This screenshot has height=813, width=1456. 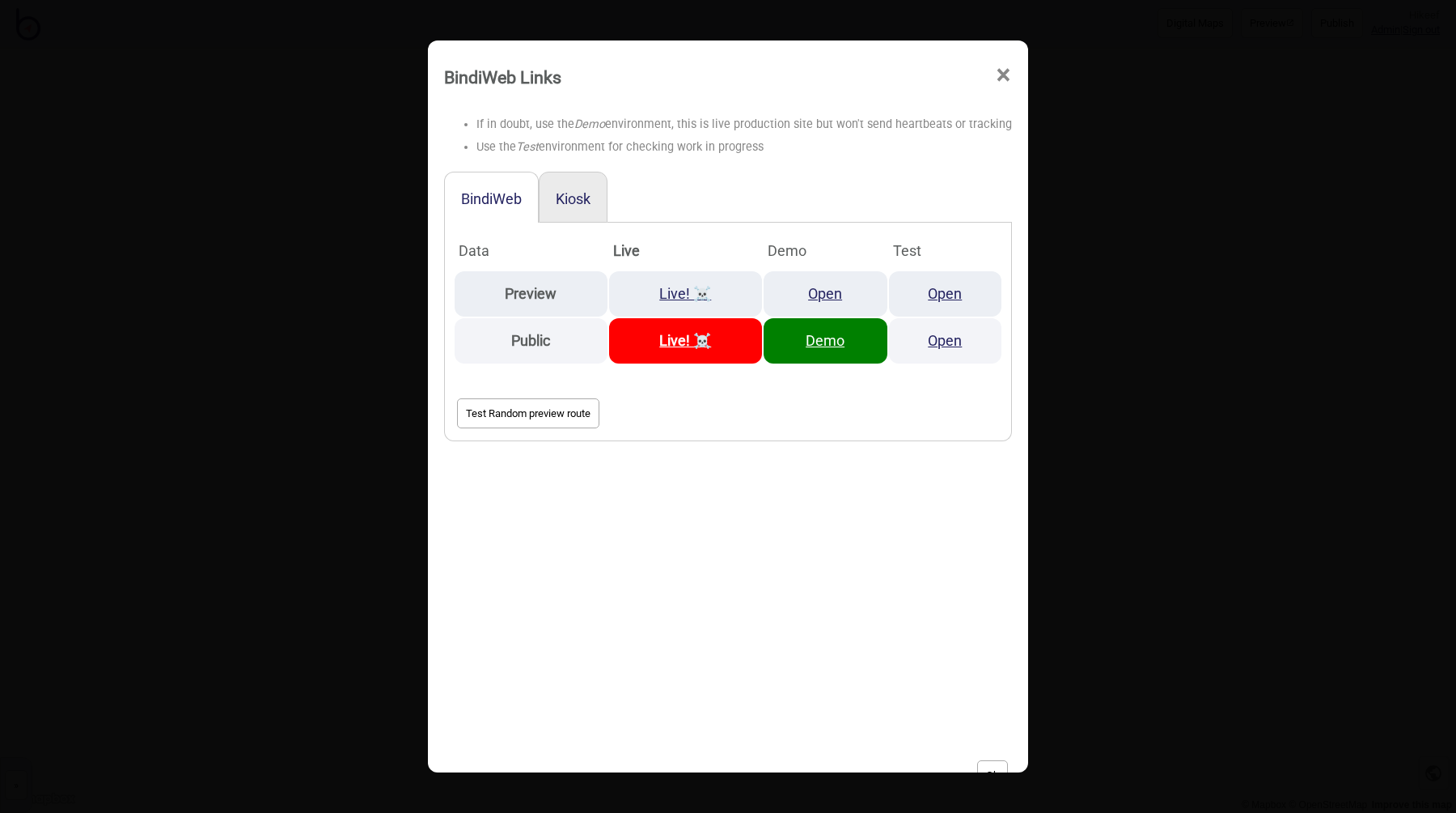 What do you see at coordinates (945, 251) in the screenshot?
I see `th: Test` at bounding box center [945, 251].